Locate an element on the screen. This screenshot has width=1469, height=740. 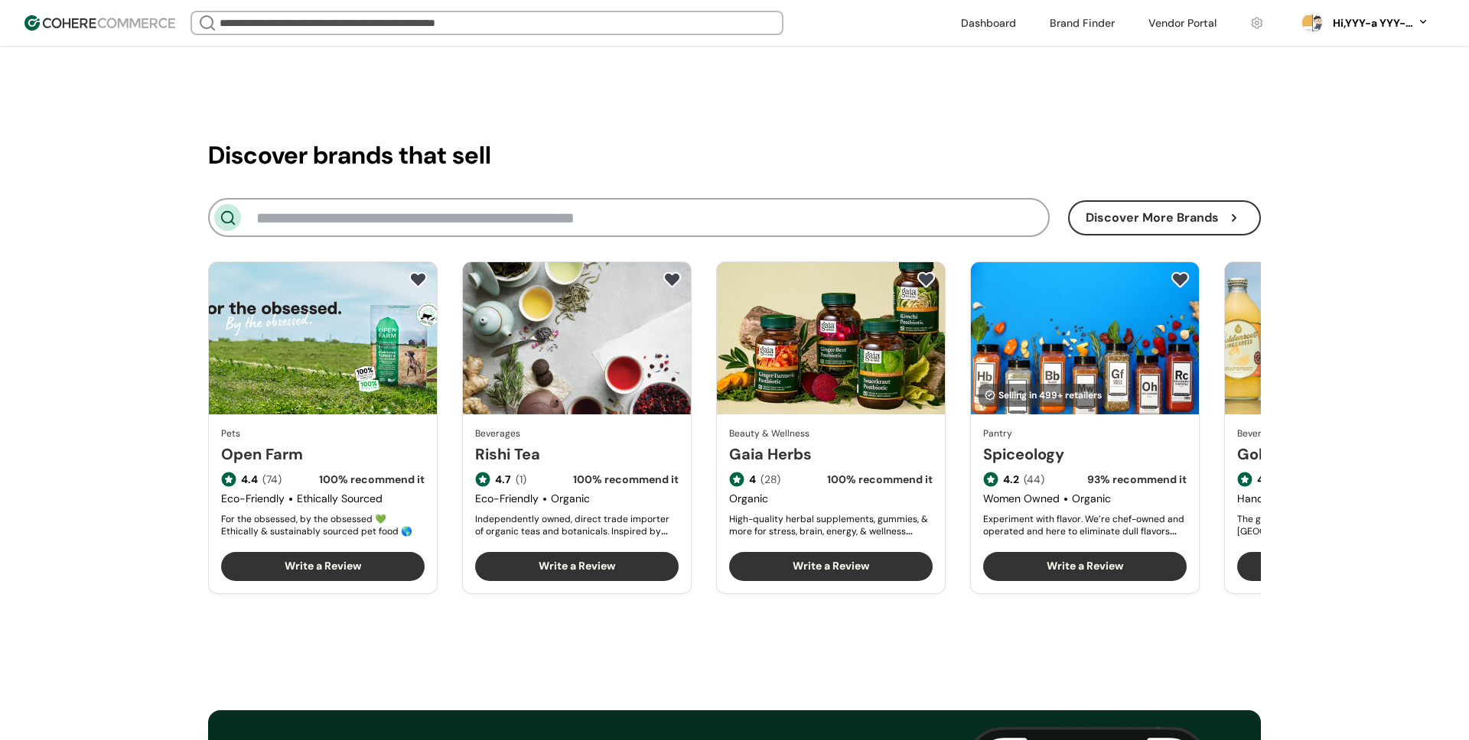
h2: Discover brands that sell is located at coordinates (734, 155).